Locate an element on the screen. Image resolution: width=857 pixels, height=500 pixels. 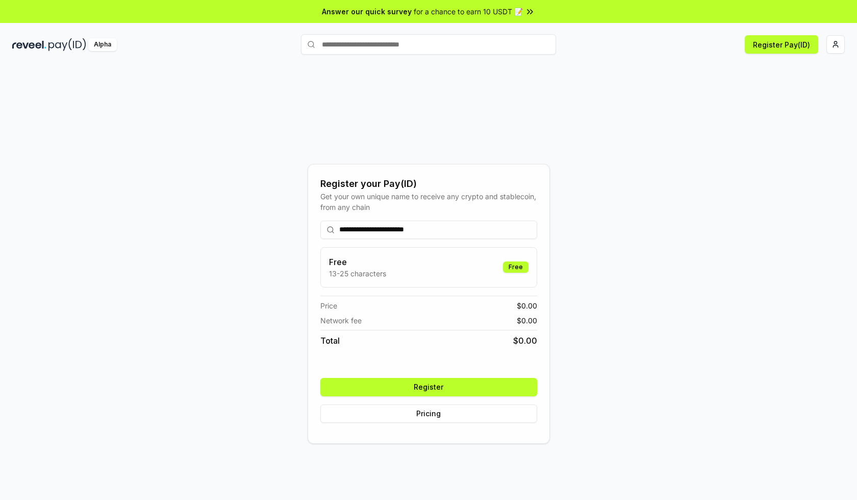
div: Register your Pay(ID) is located at coordinates (429, 184).